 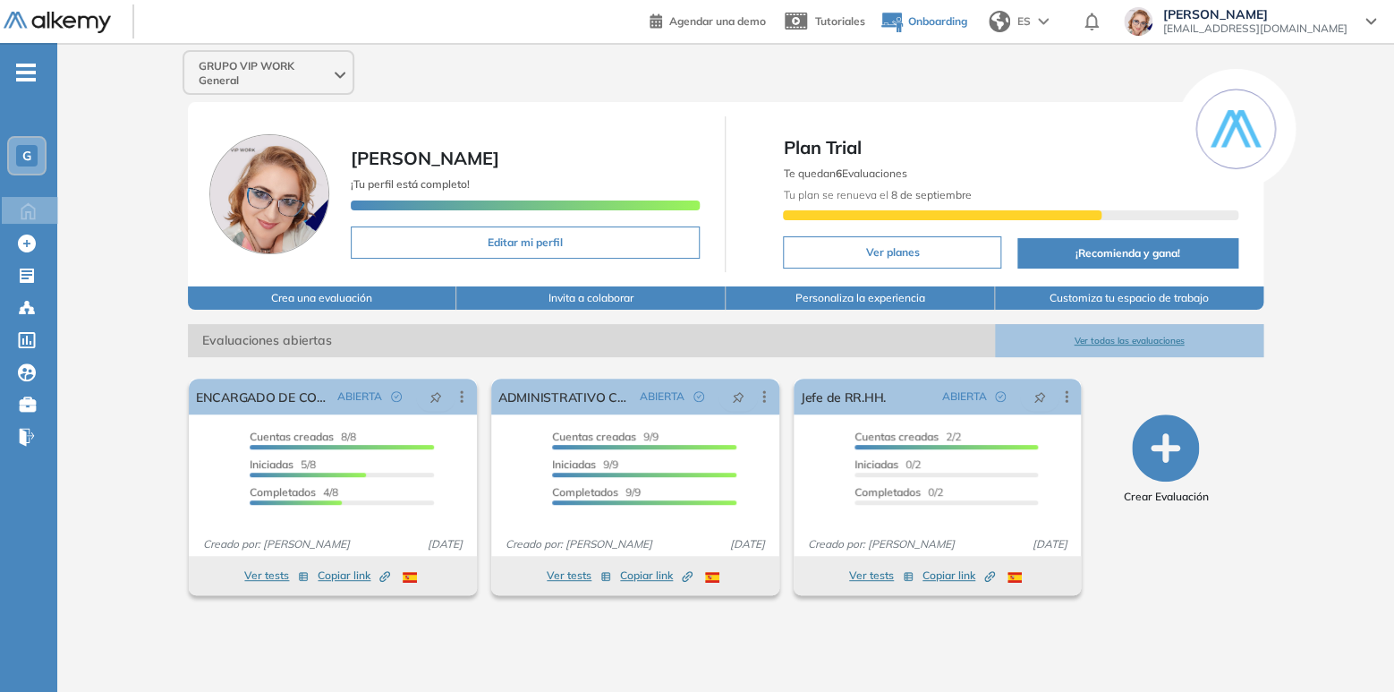 What do you see at coordinates (1165, 497) in the screenshot?
I see `span: Crear Evaluación` at bounding box center [1165, 497].